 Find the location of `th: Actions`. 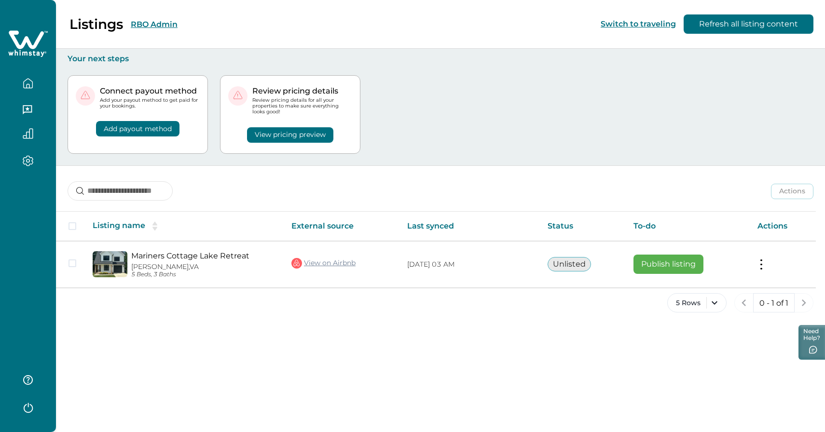

th: Actions is located at coordinates (783, 226).